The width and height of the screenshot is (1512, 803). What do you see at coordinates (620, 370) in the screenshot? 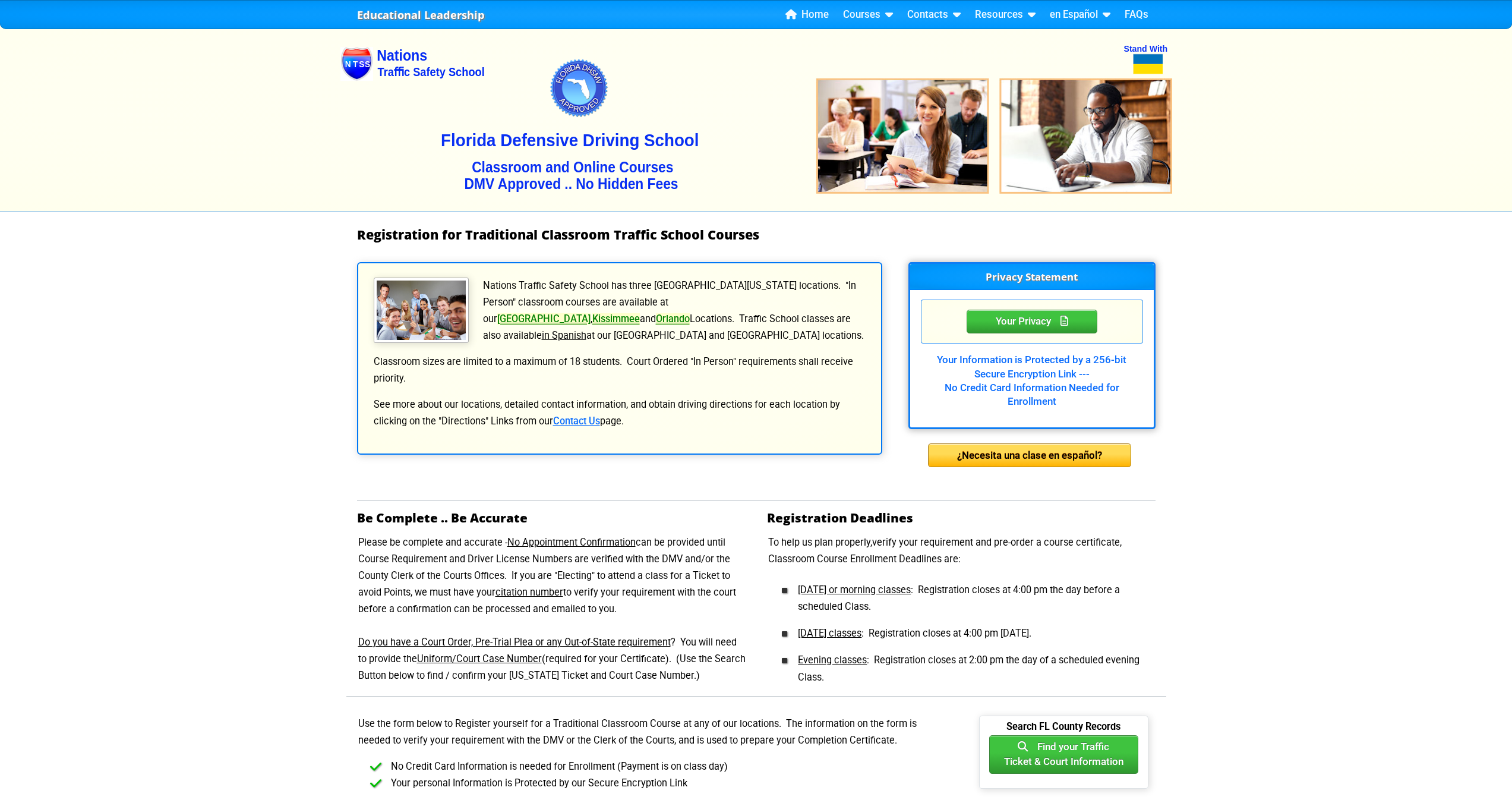
I see `p: Classroom sizes are limited to a maximum of 18 students. Court Ordered "In Person" requirements s...` at bounding box center [620, 370].